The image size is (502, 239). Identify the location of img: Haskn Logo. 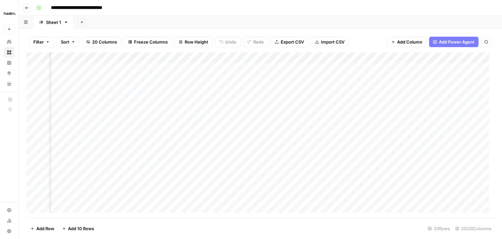
(10, 13).